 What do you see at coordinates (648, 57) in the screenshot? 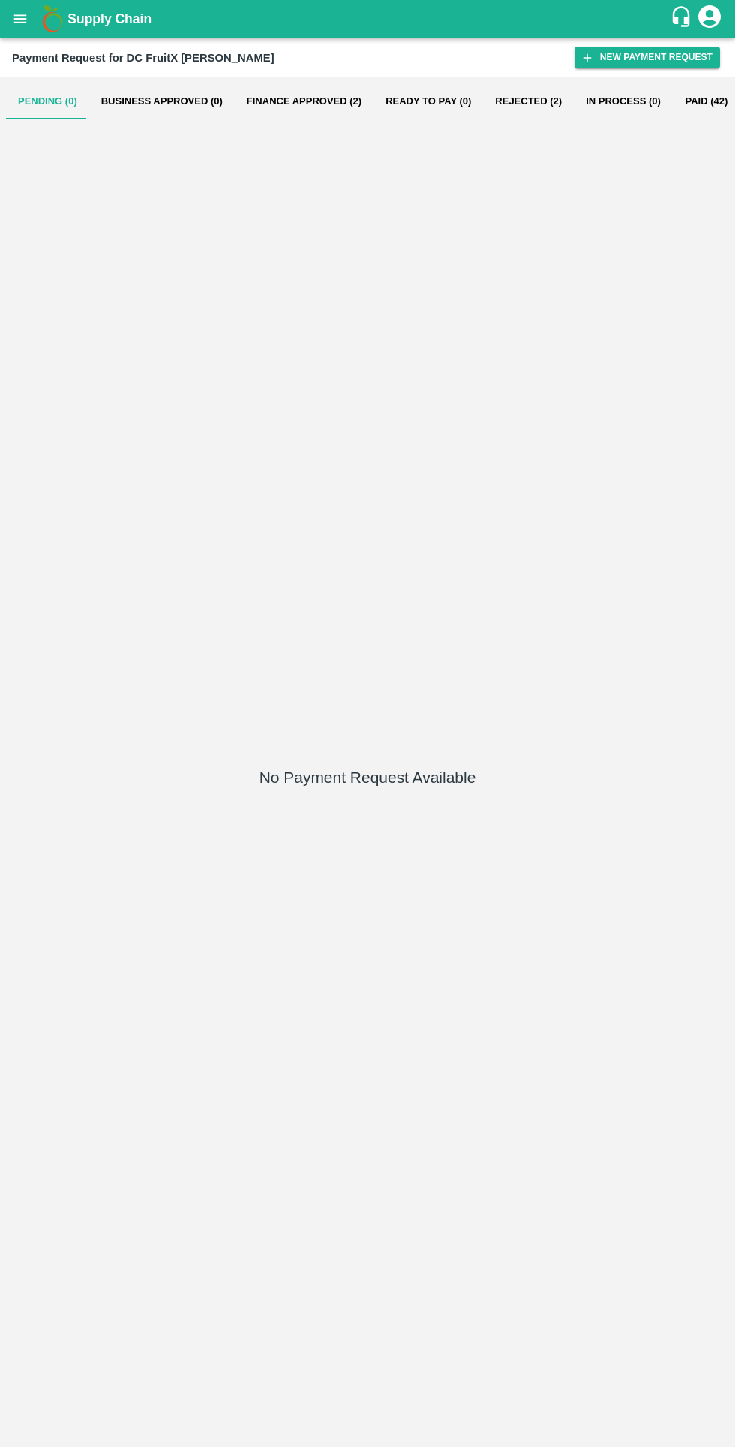
I see `button: New Payment Request` at bounding box center [648, 57].